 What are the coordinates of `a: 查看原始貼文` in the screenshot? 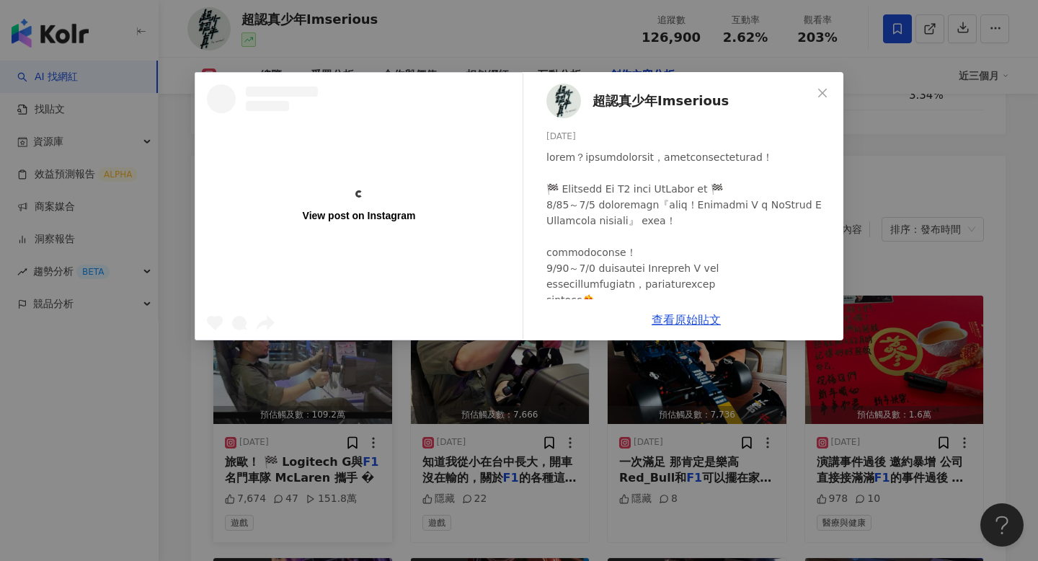 It's located at (686, 319).